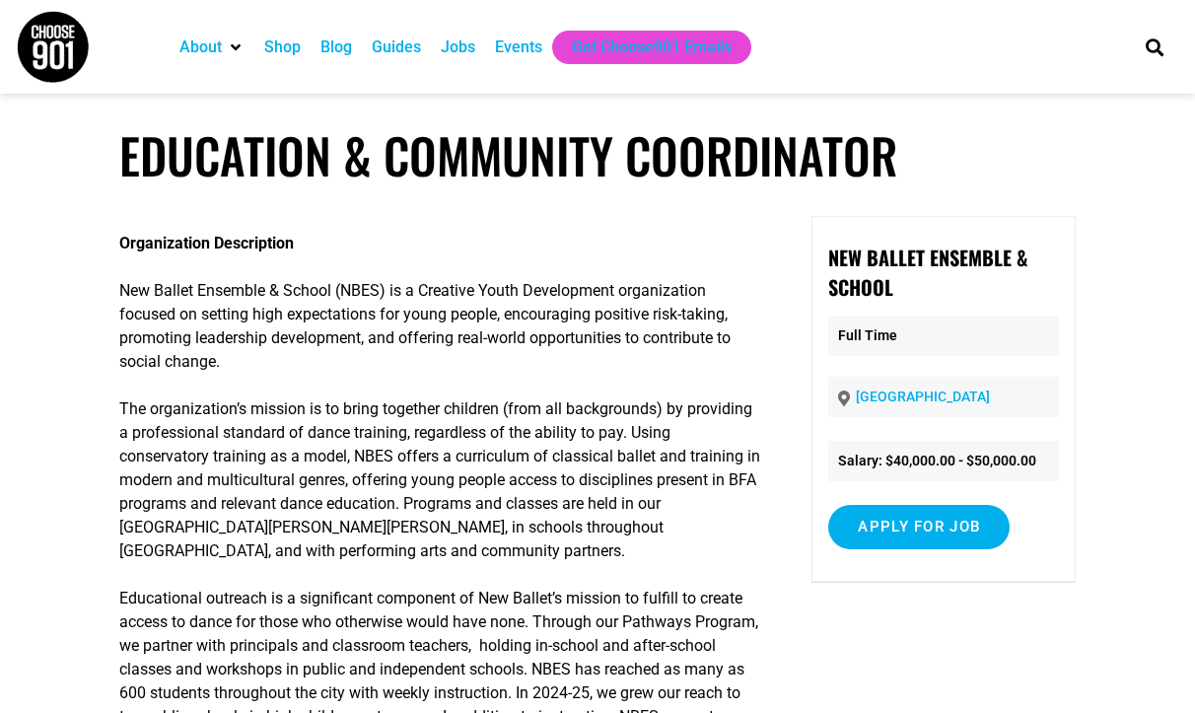 This screenshot has height=713, width=1195. What do you see at coordinates (396, 47) in the screenshot?
I see `div: Guides` at bounding box center [396, 47].